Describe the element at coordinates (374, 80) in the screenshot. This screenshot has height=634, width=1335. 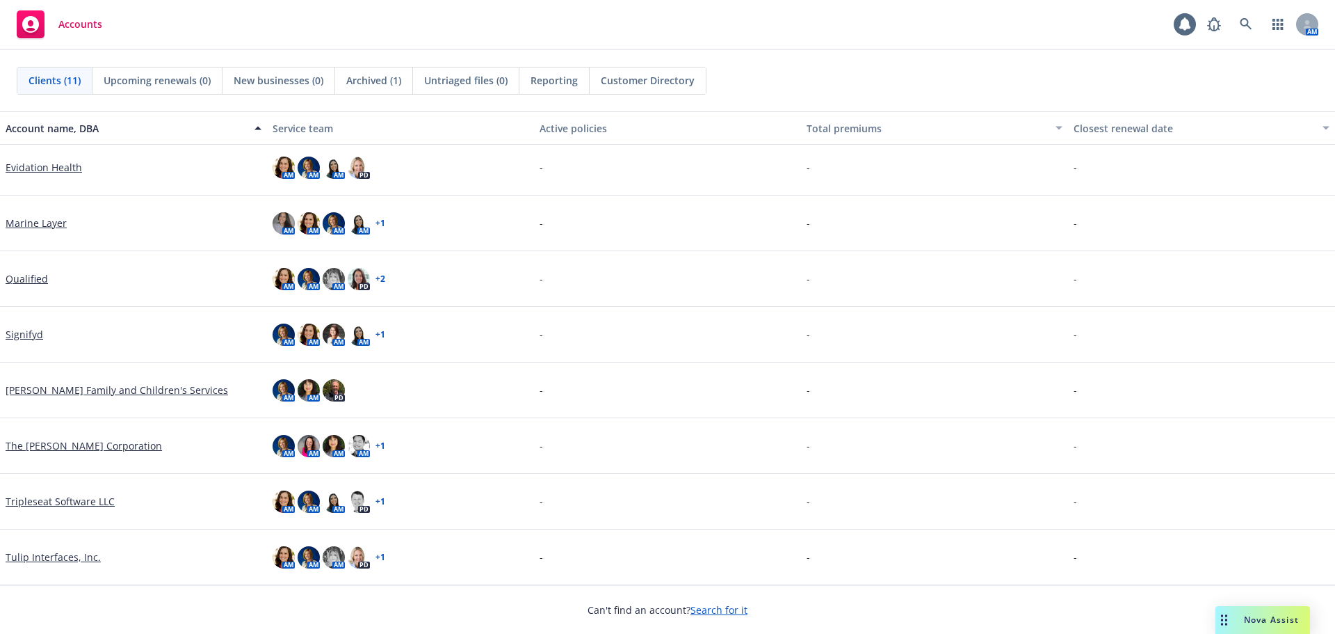
I see `span: Archived (1)` at that location.